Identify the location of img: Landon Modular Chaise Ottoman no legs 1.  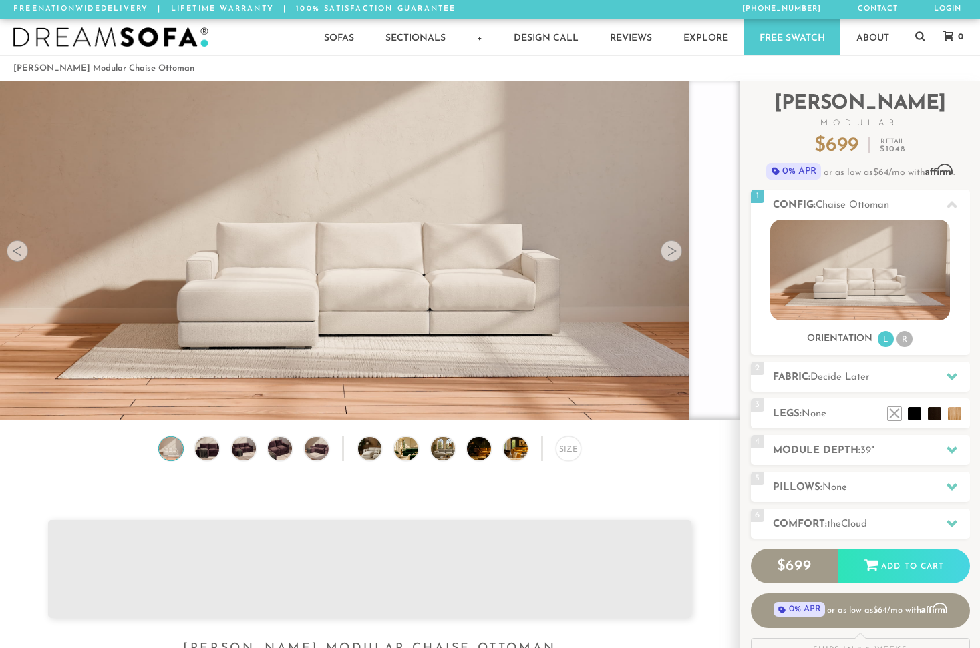
(170, 449).